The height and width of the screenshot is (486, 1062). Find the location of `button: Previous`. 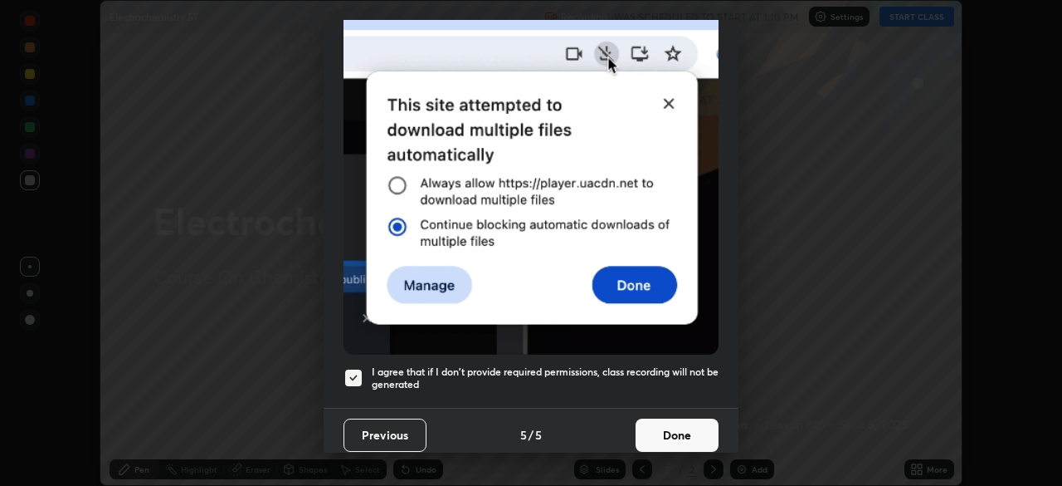

button: Previous is located at coordinates (385, 435).